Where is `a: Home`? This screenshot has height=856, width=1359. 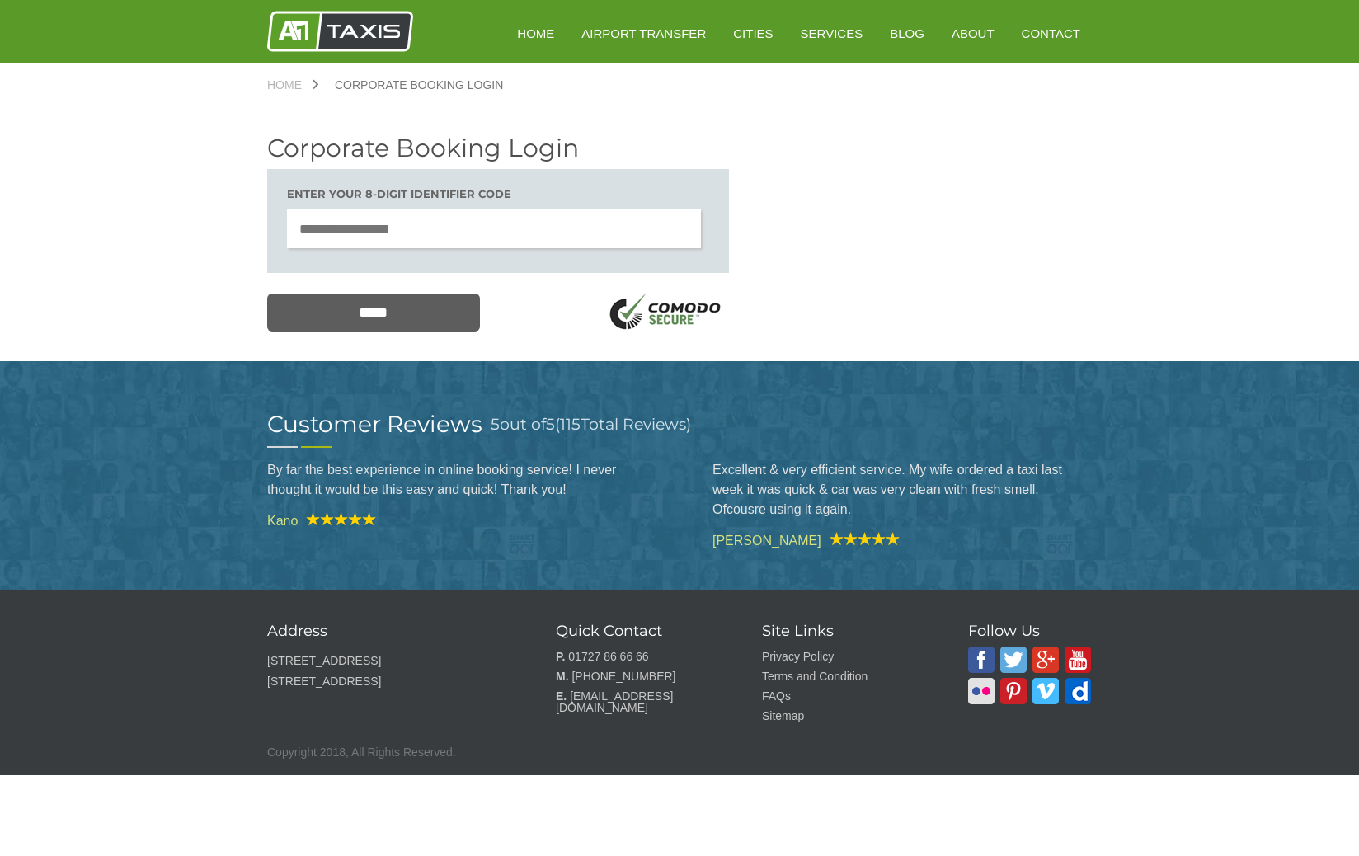 a: Home is located at coordinates (293, 85).